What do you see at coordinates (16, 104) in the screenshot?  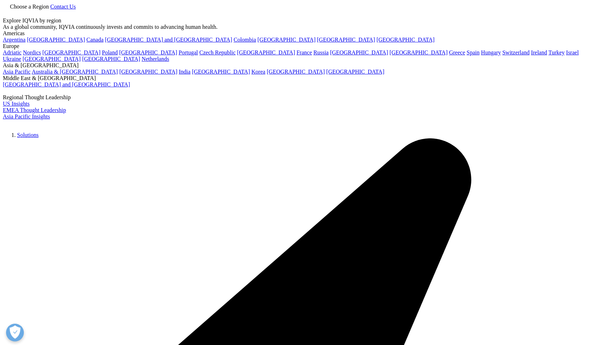 I see `a: US Insights` at bounding box center [16, 104].